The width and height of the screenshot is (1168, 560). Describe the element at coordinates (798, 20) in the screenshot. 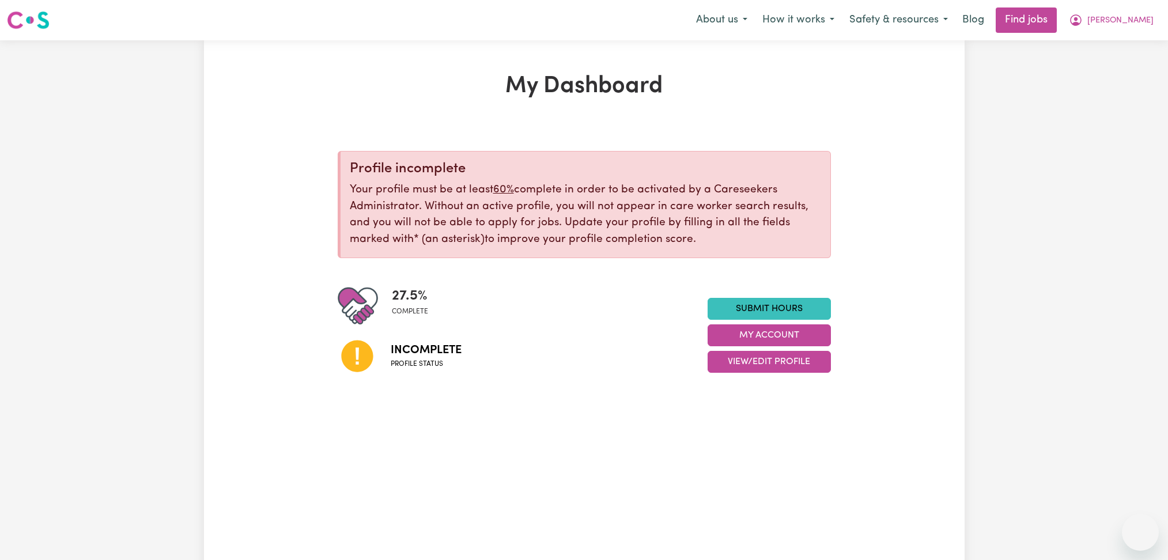

I see `button: How it works` at that location.